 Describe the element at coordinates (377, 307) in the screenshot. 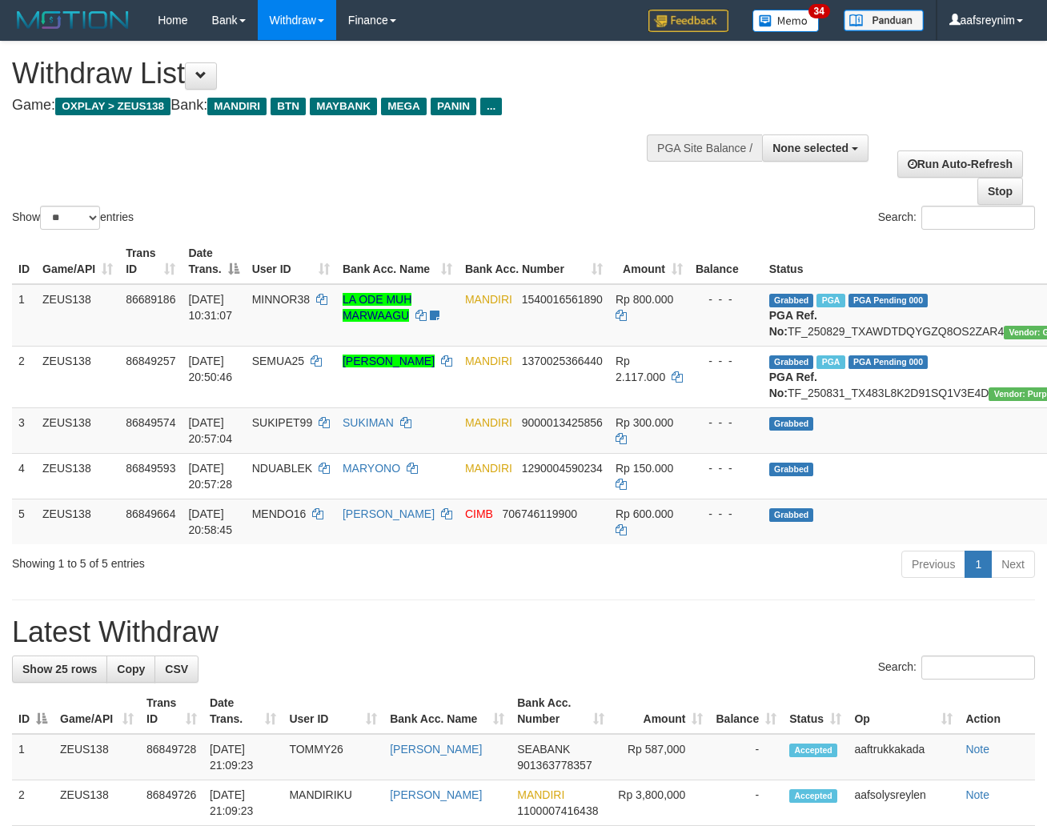

I see `a: LA ODE MUH MARWAAGU` at that location.